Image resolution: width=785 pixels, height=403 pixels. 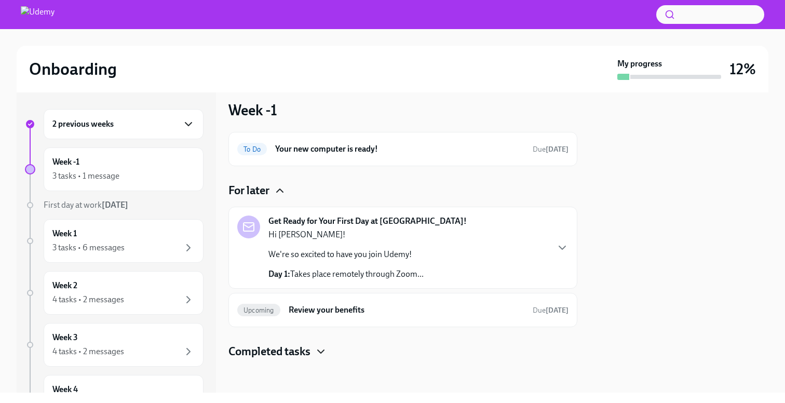 What do you see at coordinates (64, 234) in the screenshot?
I see `h6: Week 1` at bounding box center [64, 234].